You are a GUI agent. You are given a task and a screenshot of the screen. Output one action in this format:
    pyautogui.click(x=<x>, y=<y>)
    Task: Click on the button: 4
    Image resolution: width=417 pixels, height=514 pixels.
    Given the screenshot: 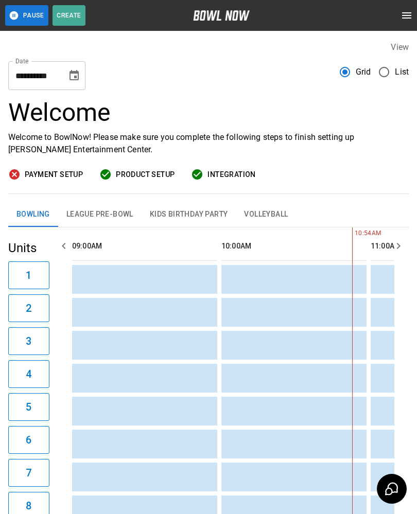 What is the action you would take?
    pyautogui.click(x=29, y=374)
    